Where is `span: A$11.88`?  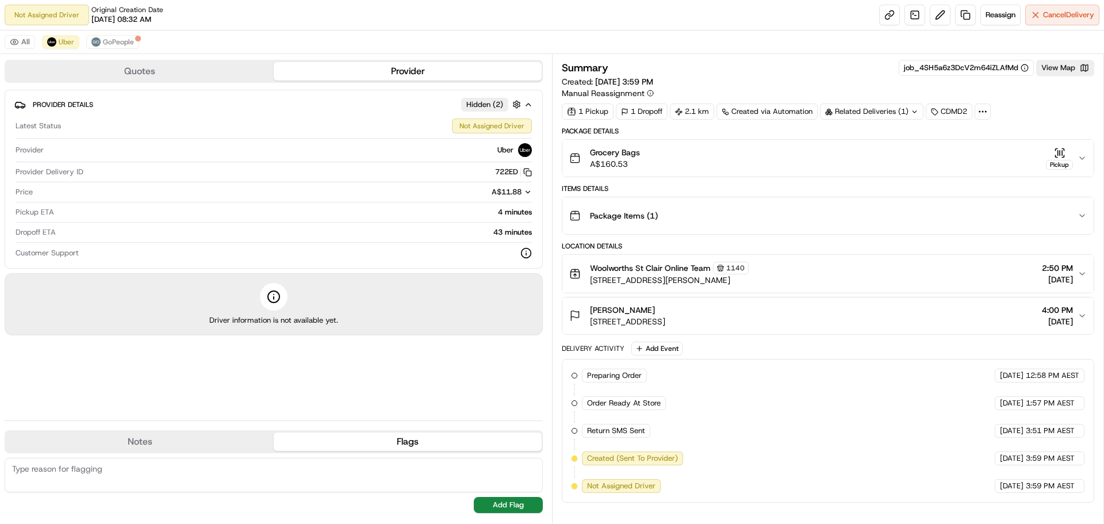 span: A$11.88 is located at coordinates (506, 191).